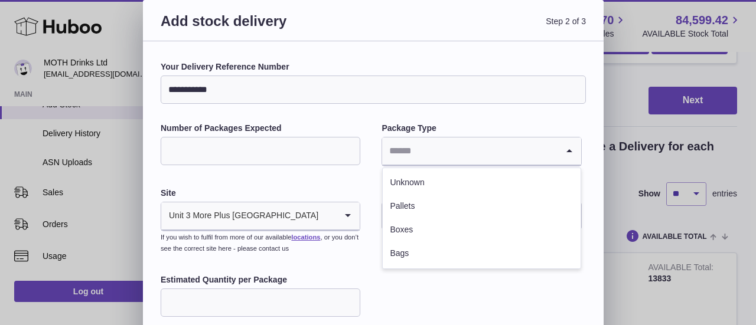 Image resolution: width=756 pixels, height=325 pixels. What do you see at coordinates (481, 183) in the screenshot?
I see `li: Unknown` at bounding box center [481, 183].